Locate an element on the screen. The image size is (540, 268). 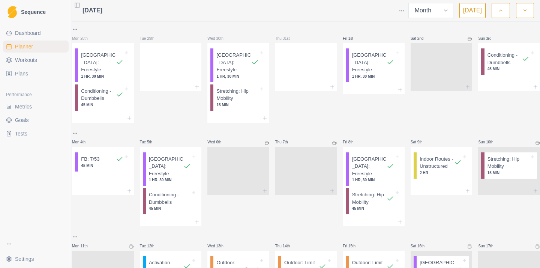
p: Indoor Routes - Unstructured is located at coordinates (437, 163).